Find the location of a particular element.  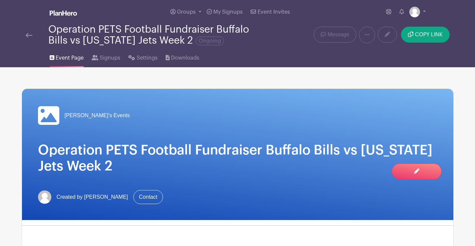

span: My Signups is located at coordinates (228, 12).